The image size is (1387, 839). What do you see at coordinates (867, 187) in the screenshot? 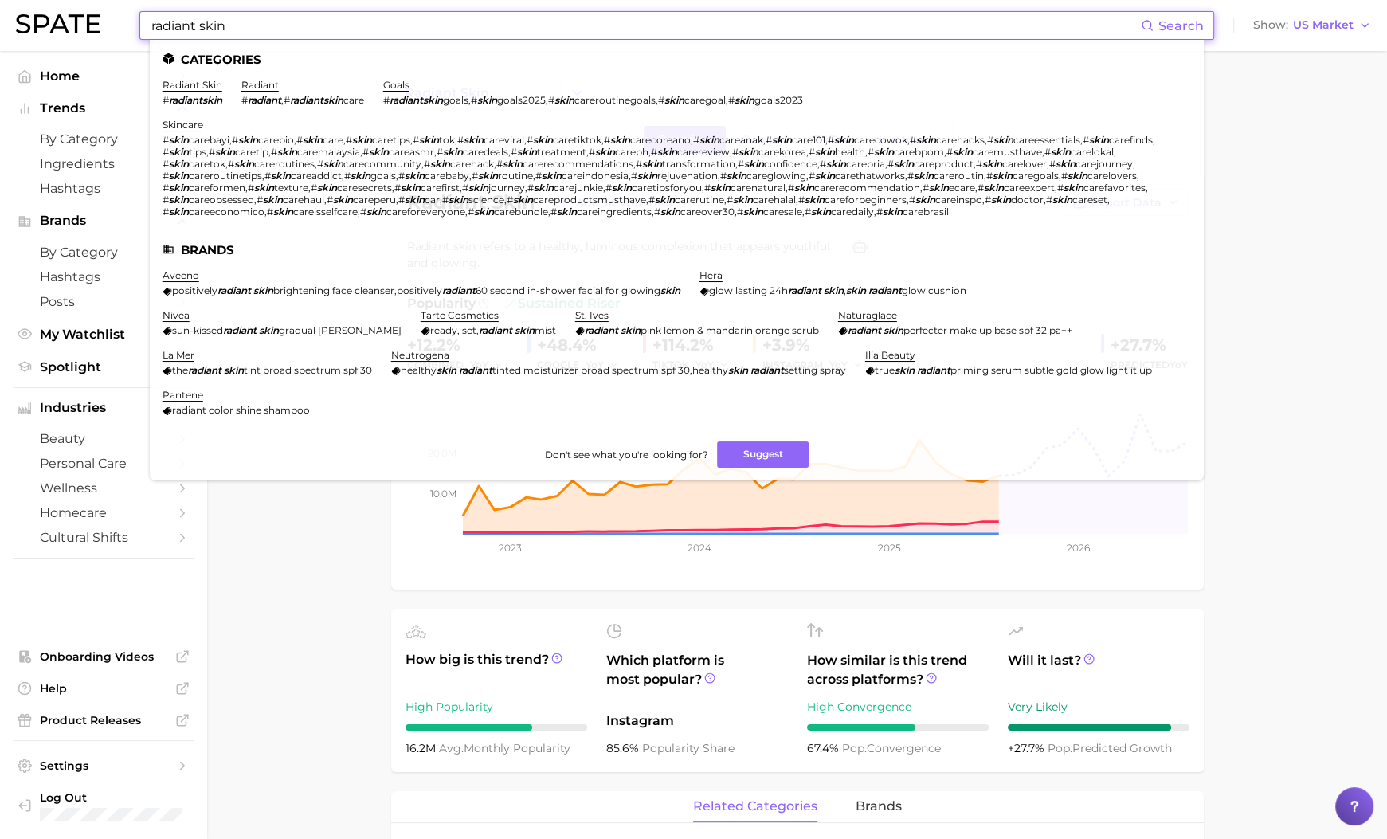
I see `span: carerecommendation` at bounding box center [867, 187].